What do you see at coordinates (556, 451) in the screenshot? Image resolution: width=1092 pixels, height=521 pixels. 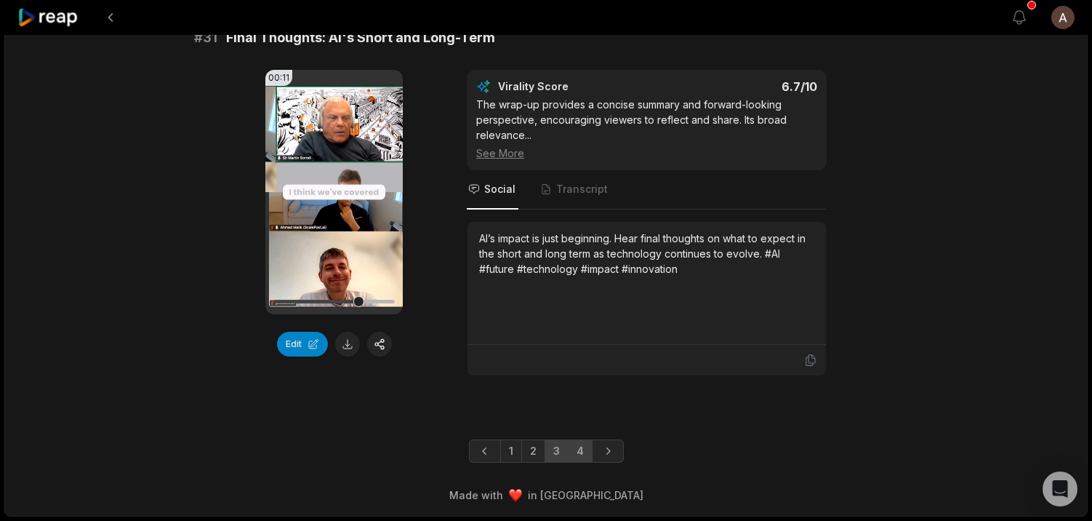 I see `a: Page 3` at bounding box center [556, 451].